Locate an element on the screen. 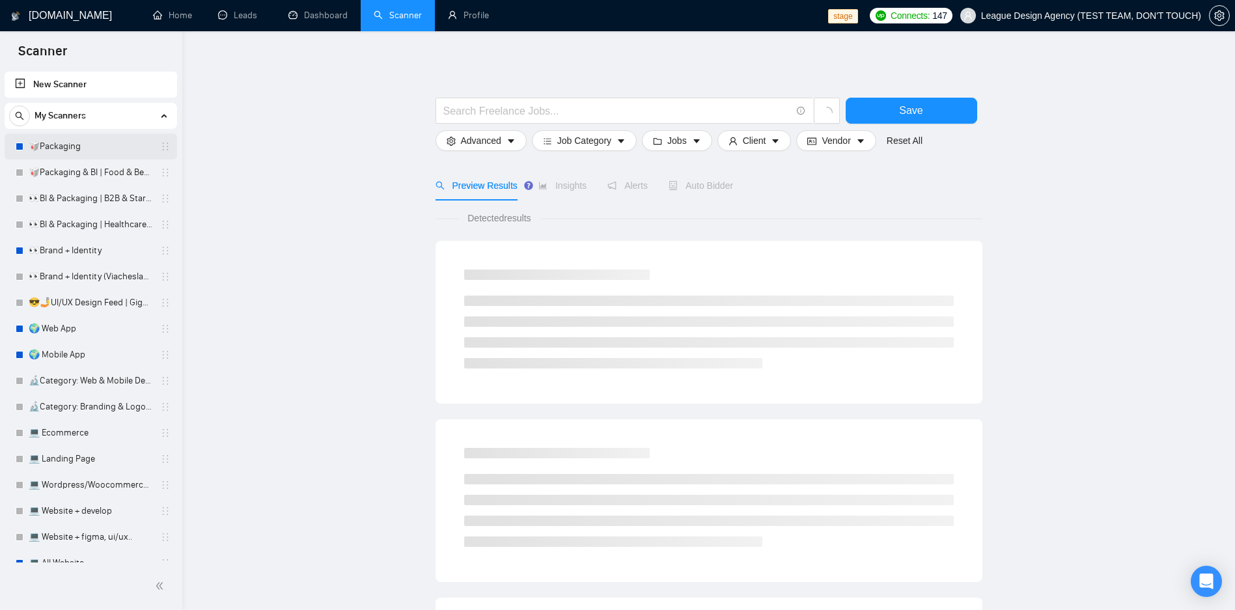 The width and height of the screenshot is (1235, 610). button: settingAdvancedcaret-down is located at coordinates (481, 141).